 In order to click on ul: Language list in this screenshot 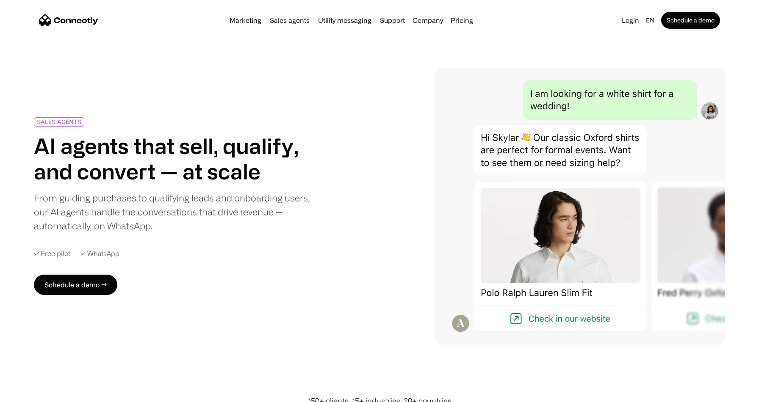, I will do `click(34, 394)`.